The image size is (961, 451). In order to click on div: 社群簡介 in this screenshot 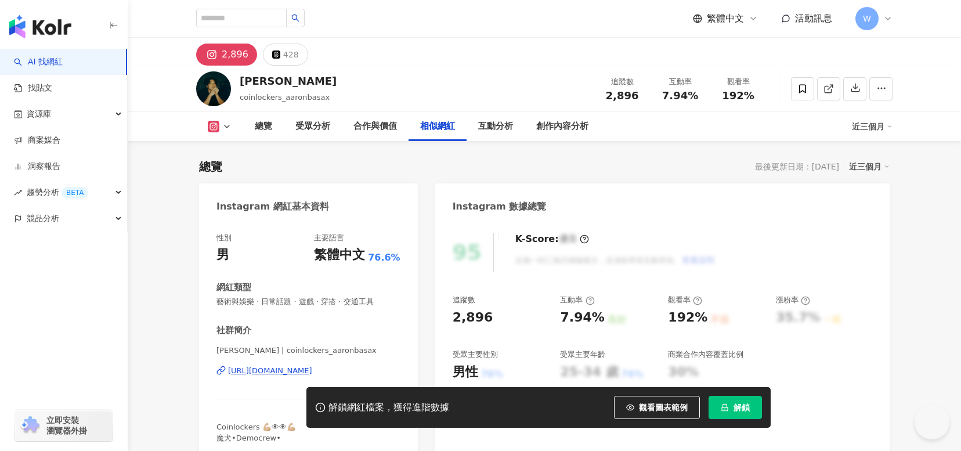, I will do `click(234, 330)`.